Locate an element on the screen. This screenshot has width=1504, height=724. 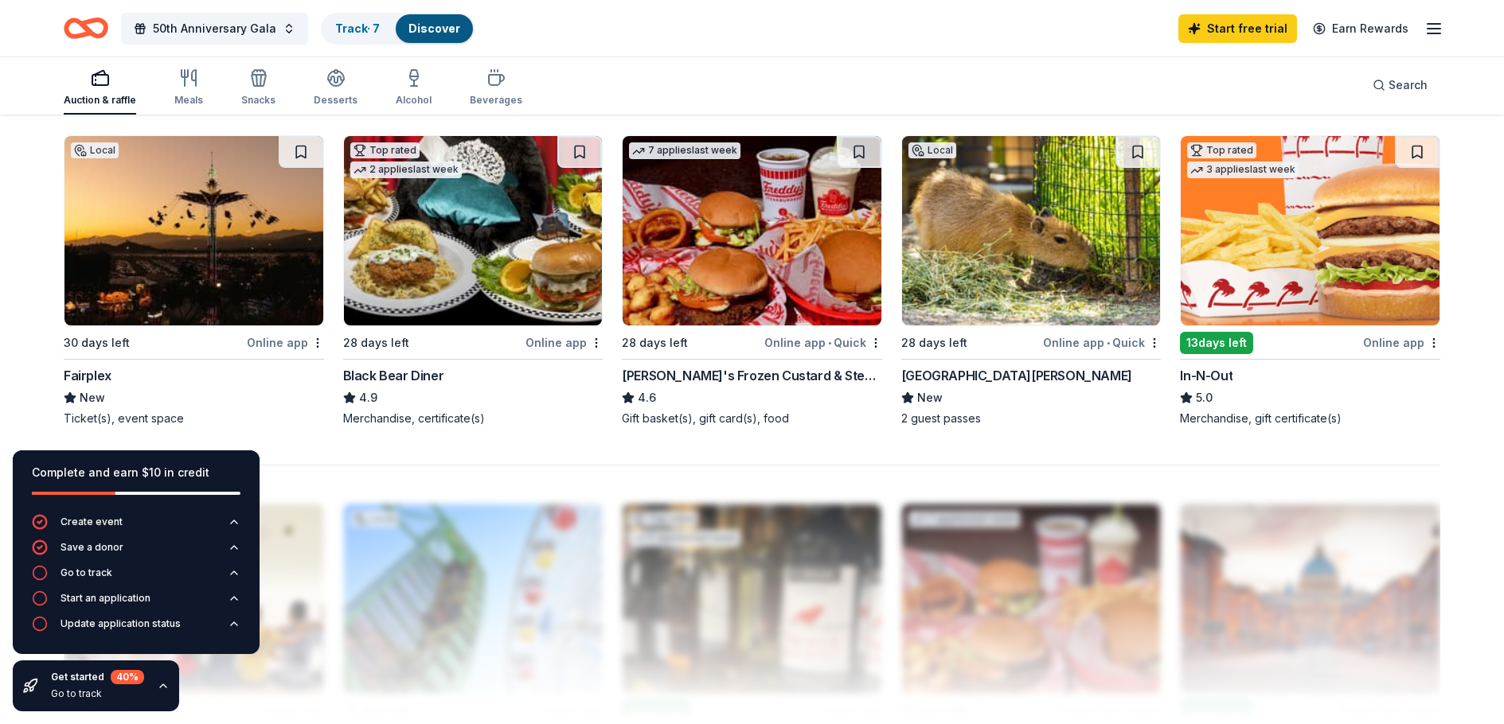
div: Save a donor is located at coordinates (92, 548).